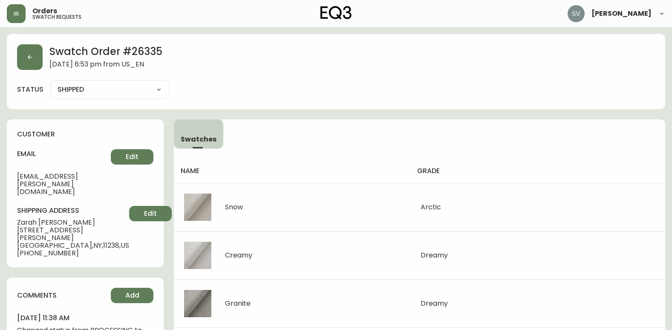 The image size is (672, 330). What do you see at coordinates (30, 89) in the screenshot?
I see `label: status` at bounding box center [30, 89].